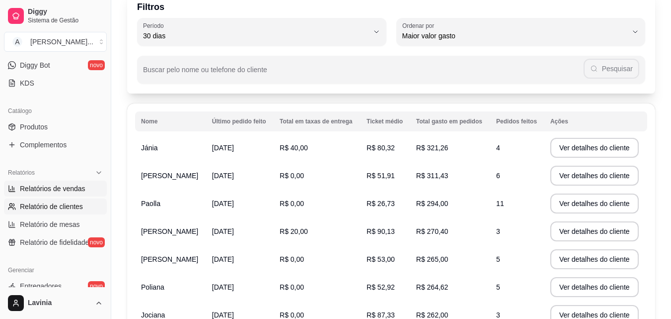 This screenshot has width=671, height=319. What do you see at coordinates (420, 25) in the screenshot?
I see `label: Ordenar por` at bounding box center [420, 25].